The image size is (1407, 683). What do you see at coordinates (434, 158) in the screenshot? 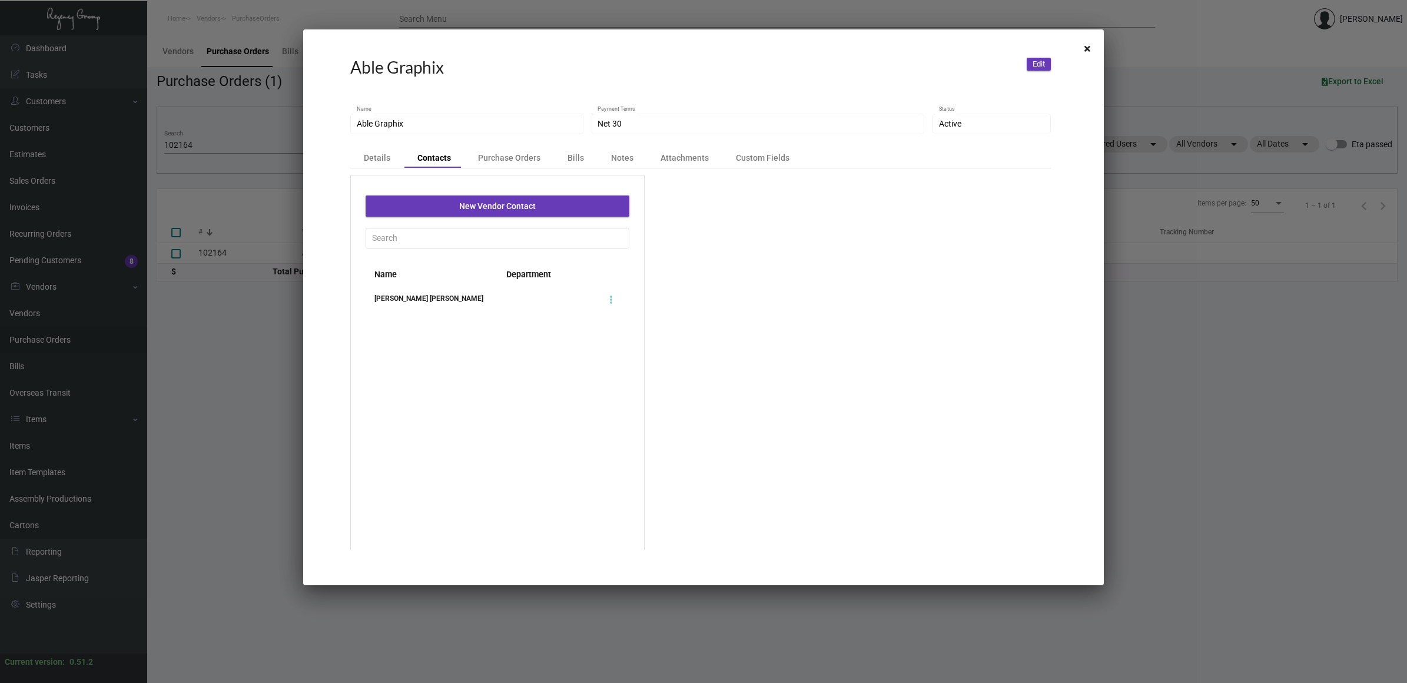
I see `div: Contacts` at bounding box center [434, 158].